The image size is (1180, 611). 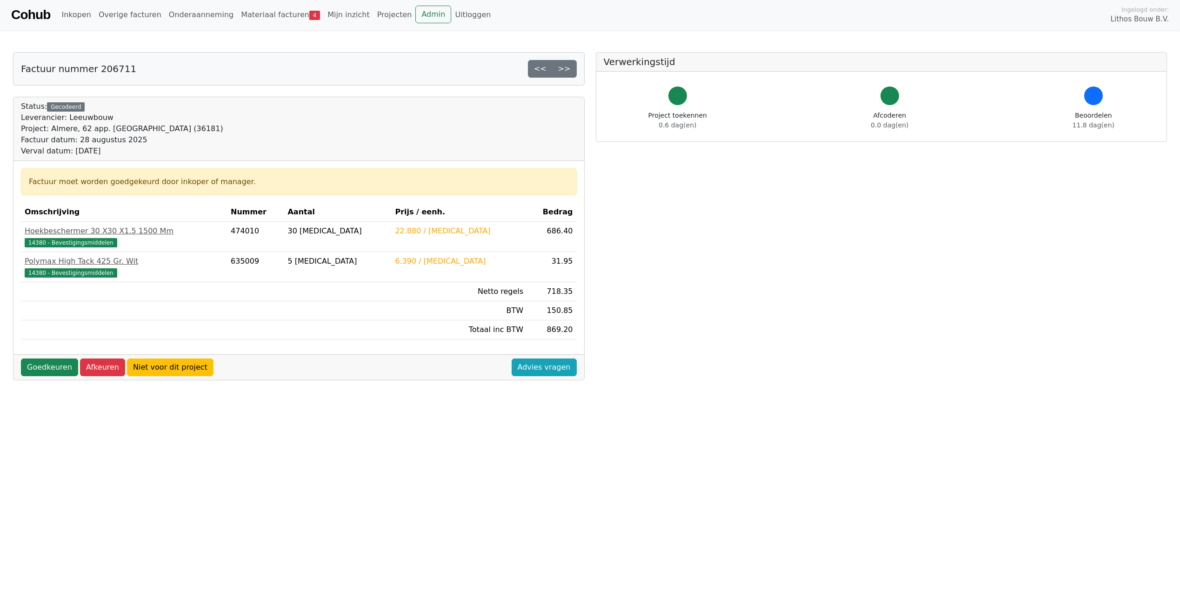 What do you see at coordinates (473, 15) in the screenshot?
I see `a: Uitloggen` at bounding box center [473, 15].